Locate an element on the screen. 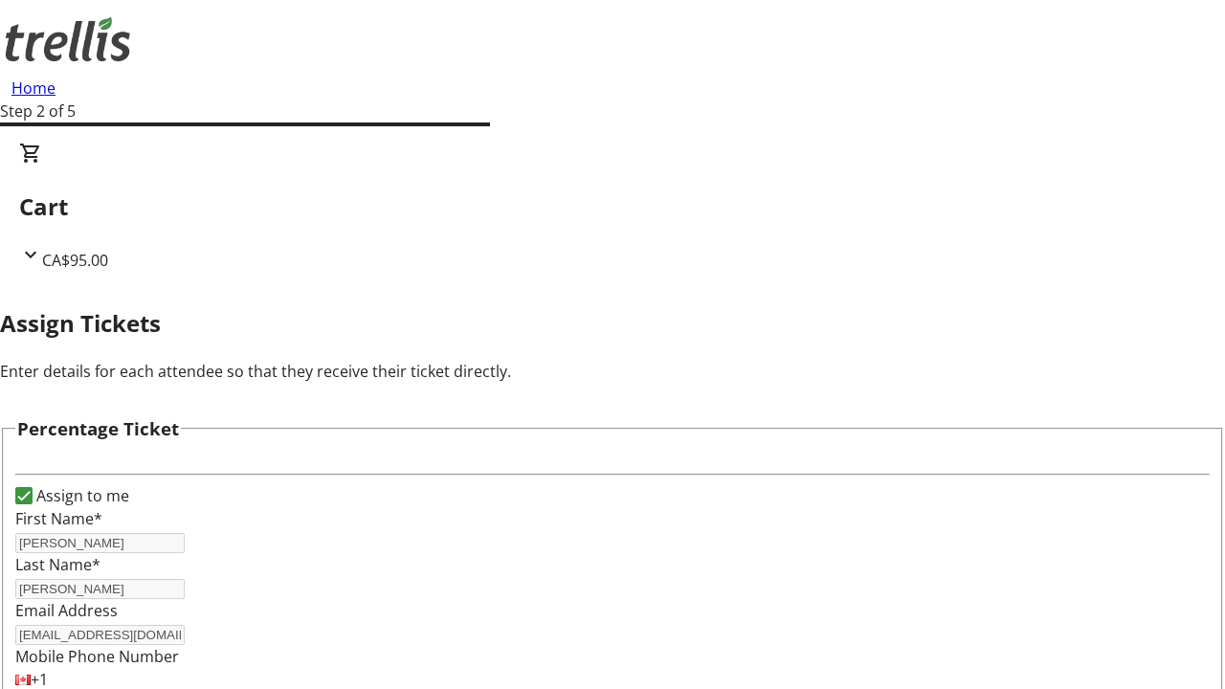 This screenshot has width=1225, height=689. label: Email Address is located at coordinates (66, 611).